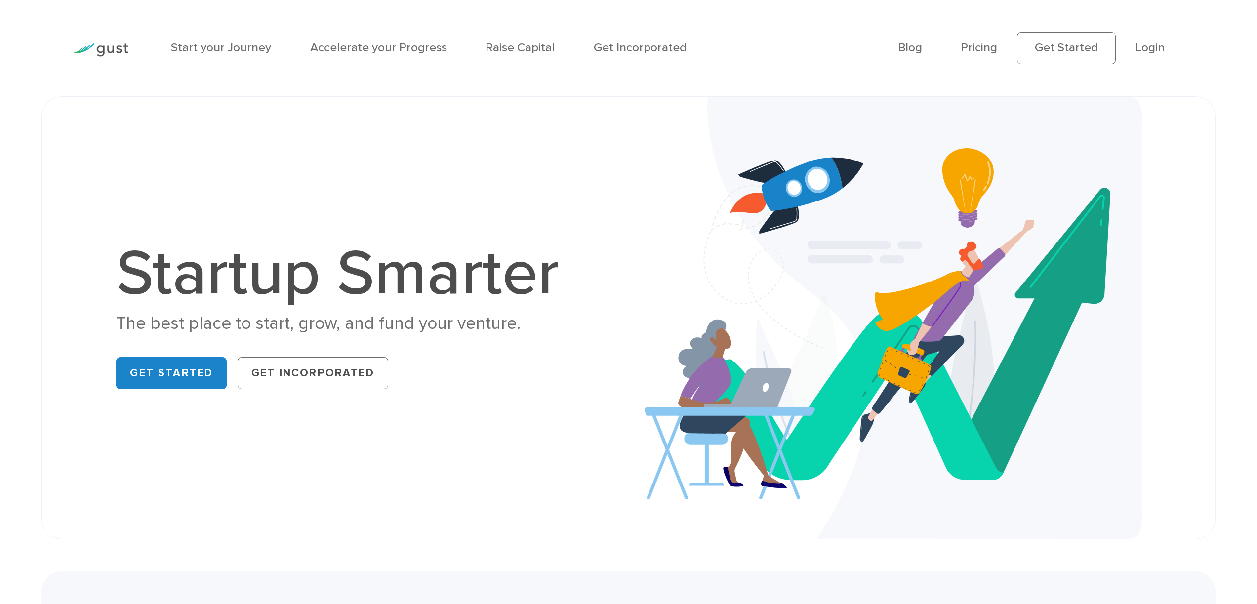  What do you see at coordinates (347, 324) in the screenshot?
I see `div: The best place to start, grow, and fund your venture.` at bounding box center [347, 324].